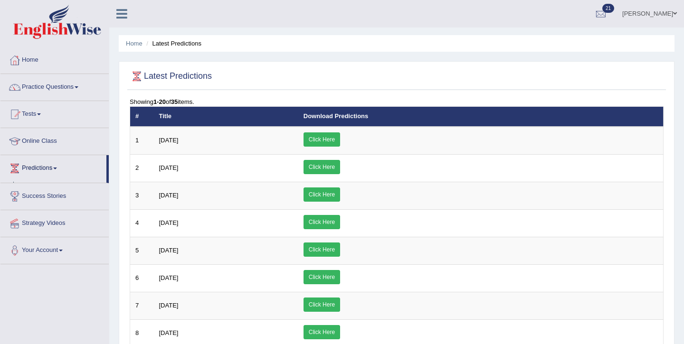 Image resolution: width=684 pixels, height=344 pixels. I want to click on th: Title, so click(226, 117).